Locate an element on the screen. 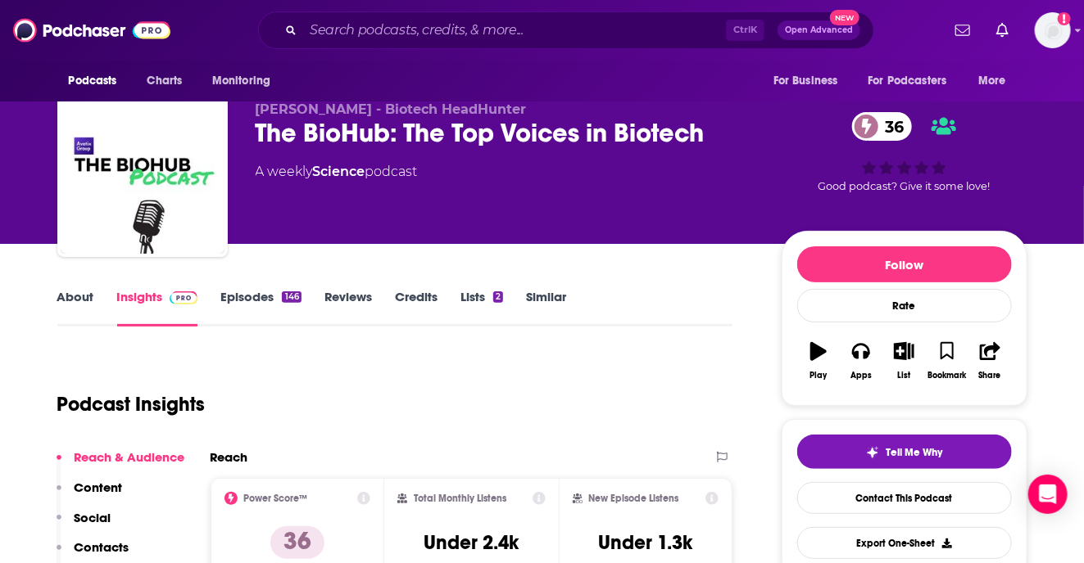 The height and width of the screenshot is (563, 1084). button: Show profile menu is located at coordinates (1052, 30).